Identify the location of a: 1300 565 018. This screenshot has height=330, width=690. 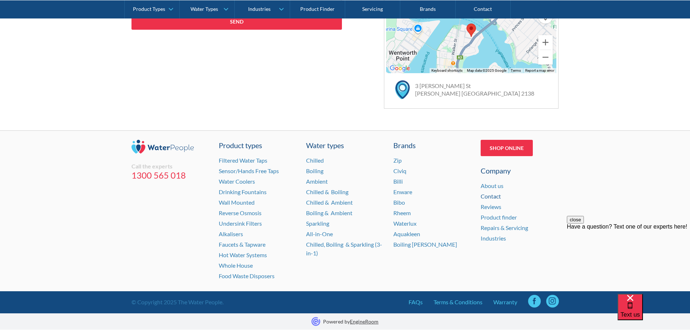
(171, 175).